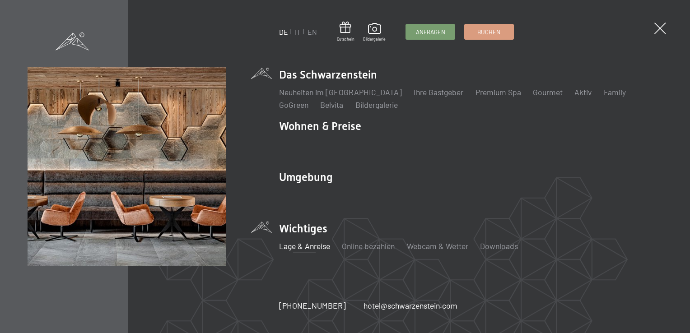 The width and height of the screenshot is (690, 333). What do you see at coordinates (374, 39) in the screenshot?
I see `span: Bildergalerie` at bounding box center [374, 39].